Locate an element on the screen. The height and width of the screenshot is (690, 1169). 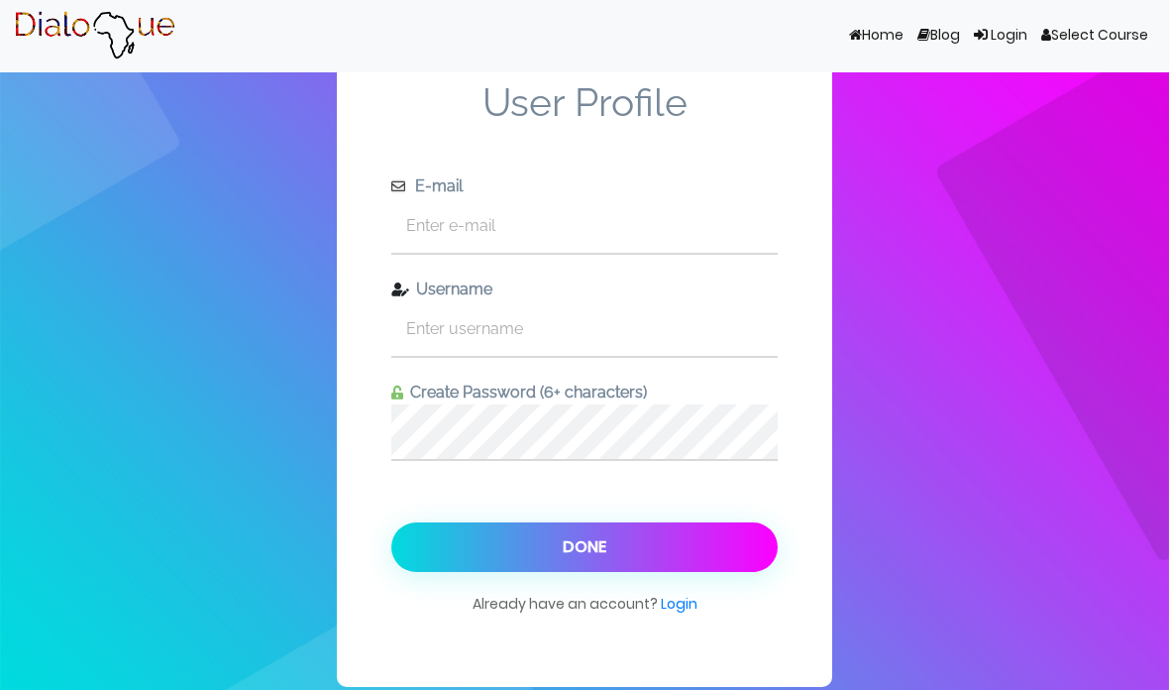
button: Done is located at coordinates (585, 547).